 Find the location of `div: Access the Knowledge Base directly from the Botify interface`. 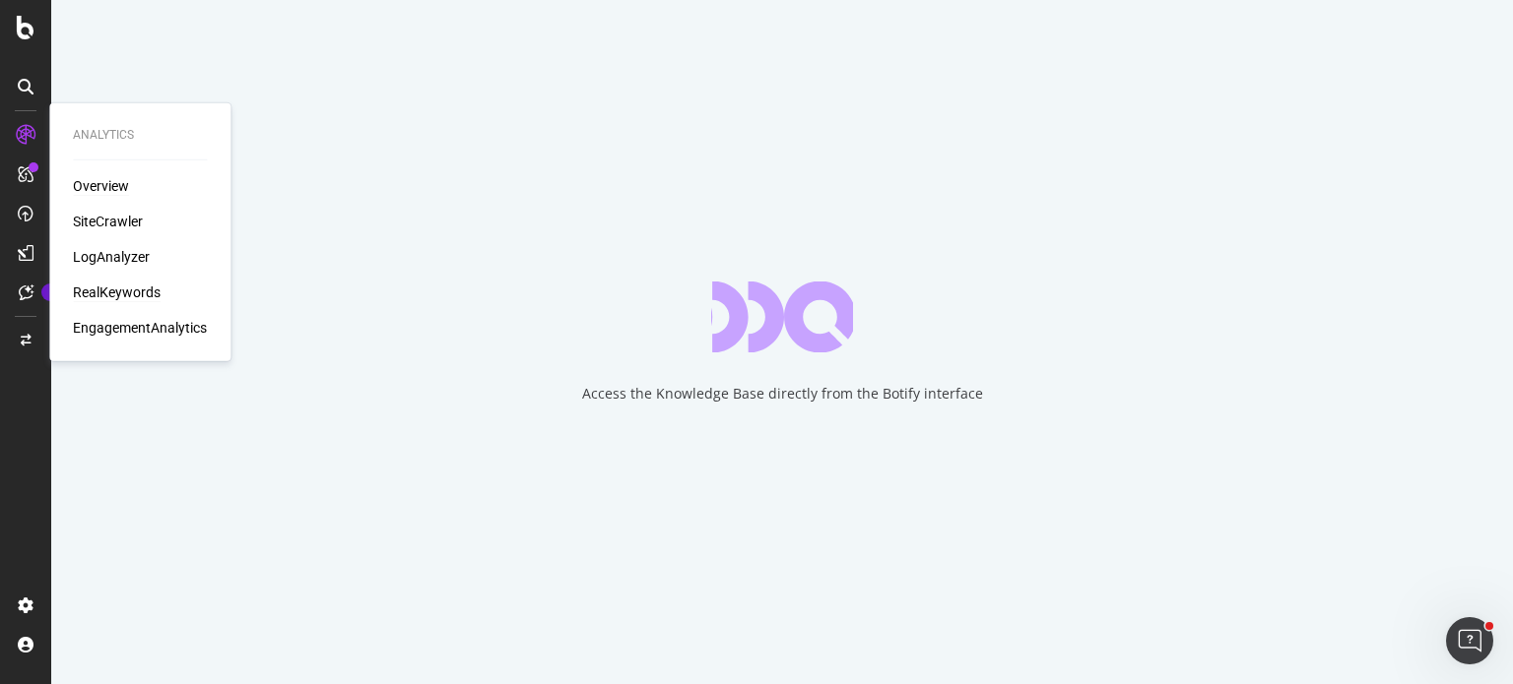

div: Access the Knowledge Base directly from the Botify interface is located at coordinates (782, 394).